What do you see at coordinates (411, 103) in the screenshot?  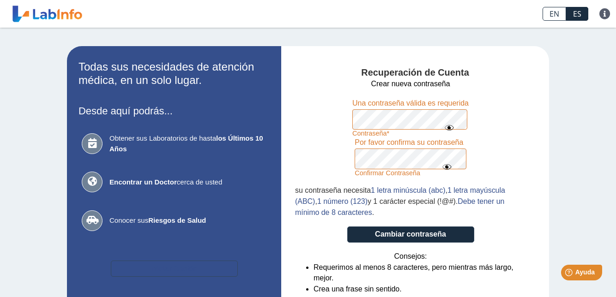 I see `div: Una contraseña válida es requerida` at bounding box center [411, 103].